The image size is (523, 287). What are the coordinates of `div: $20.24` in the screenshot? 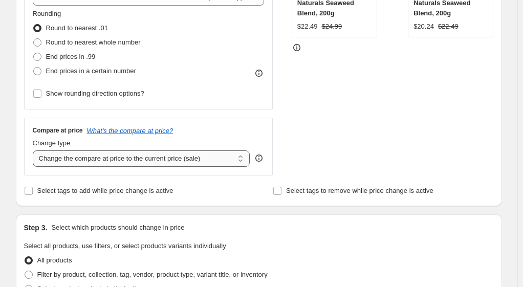 It's located at (424, 27).